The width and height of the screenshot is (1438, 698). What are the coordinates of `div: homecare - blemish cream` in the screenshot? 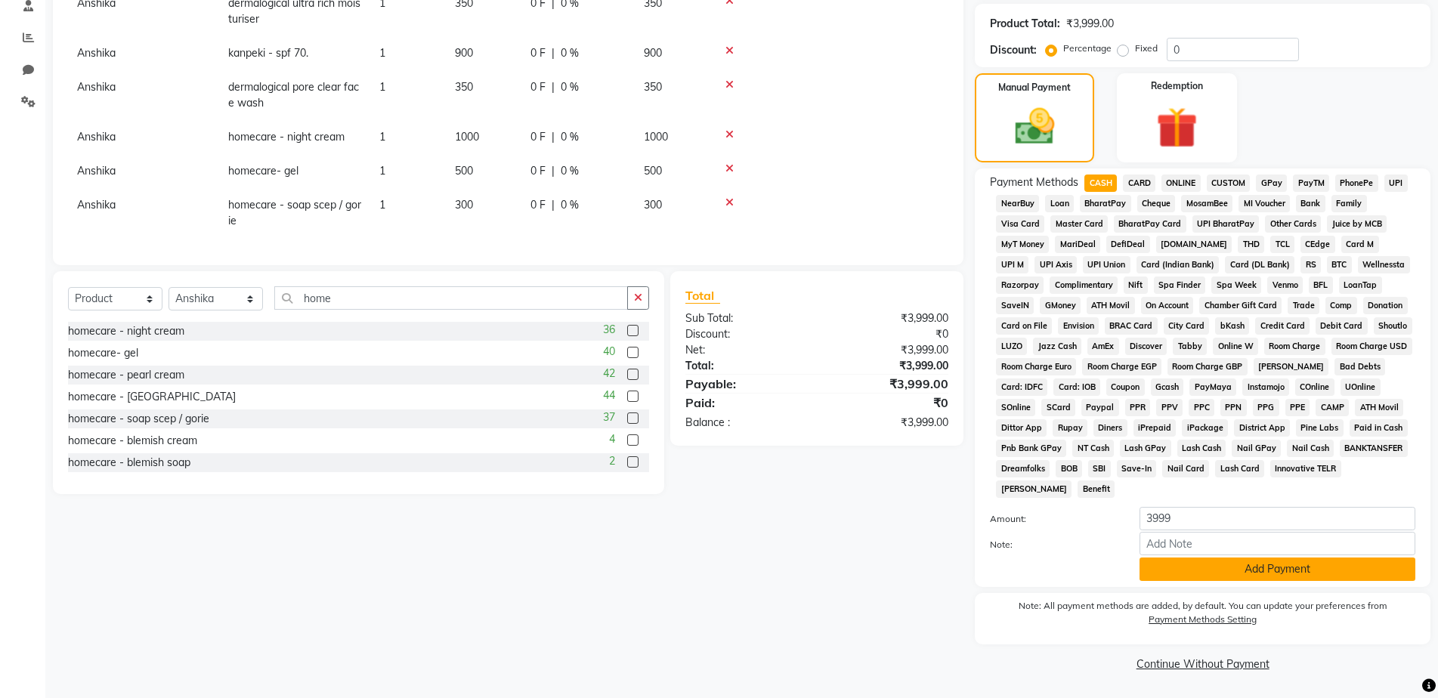 It's located at (132, 440).